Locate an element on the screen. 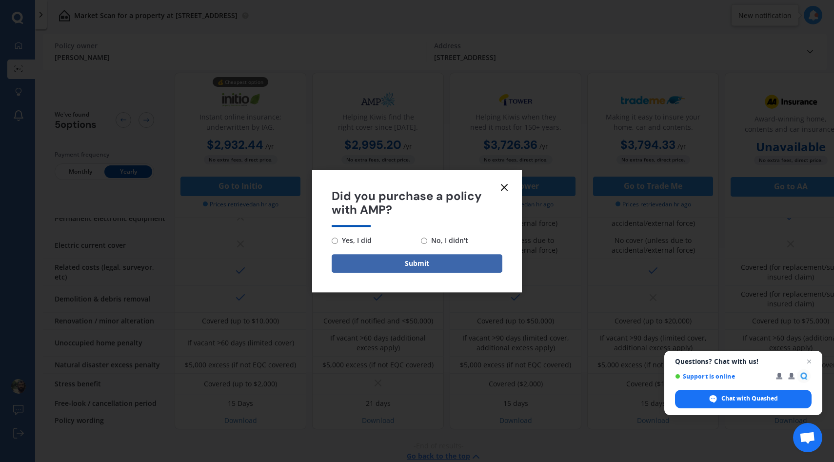 Image resolution: width=834 pixels, height=462 pixels. span: Yes, I did is located at coordinates (355, 240).